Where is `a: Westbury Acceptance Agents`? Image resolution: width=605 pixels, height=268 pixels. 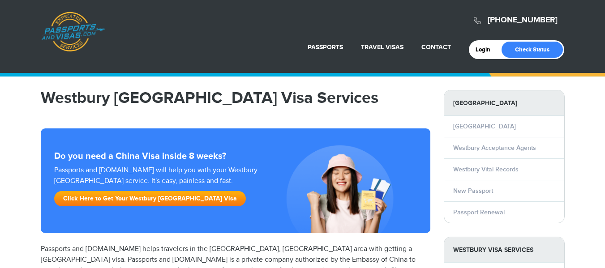 a: Westbury Acceptance Agents is located at coordinates (495, 148).